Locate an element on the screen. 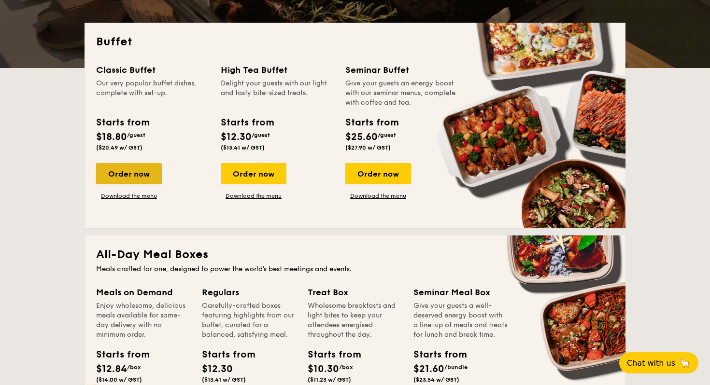 Image resolution: width=710 pixels, height=385 pixels. span: $18.80 is located at coordinates (112, 137).